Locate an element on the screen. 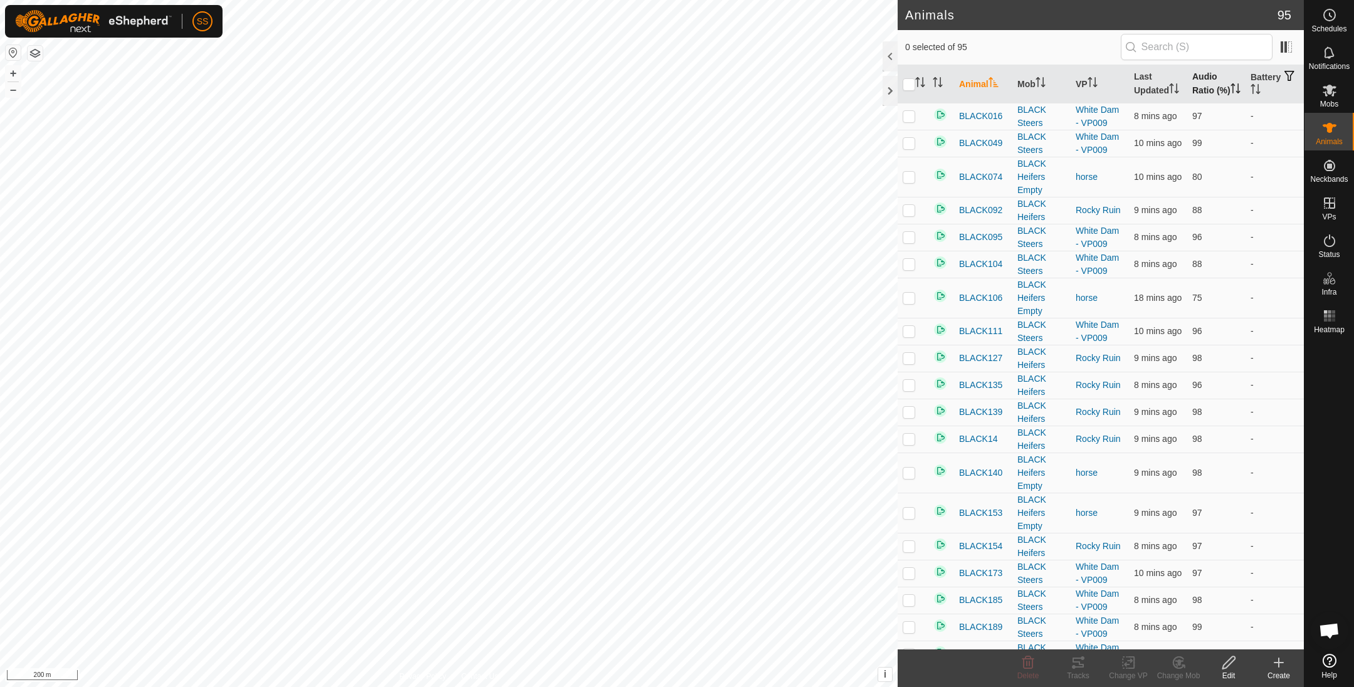 This screenshot has width=1354, height=687. span: Status is located at coordinates (1329, 254).